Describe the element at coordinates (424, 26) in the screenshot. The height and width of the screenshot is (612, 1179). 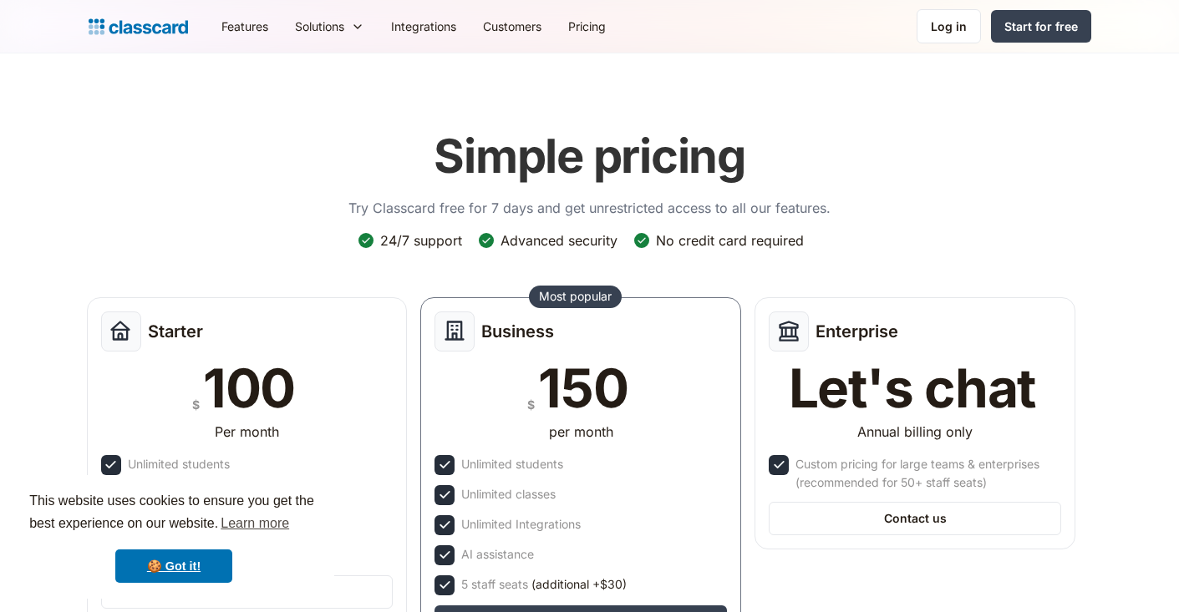
I see `a: Integrations` at that location.